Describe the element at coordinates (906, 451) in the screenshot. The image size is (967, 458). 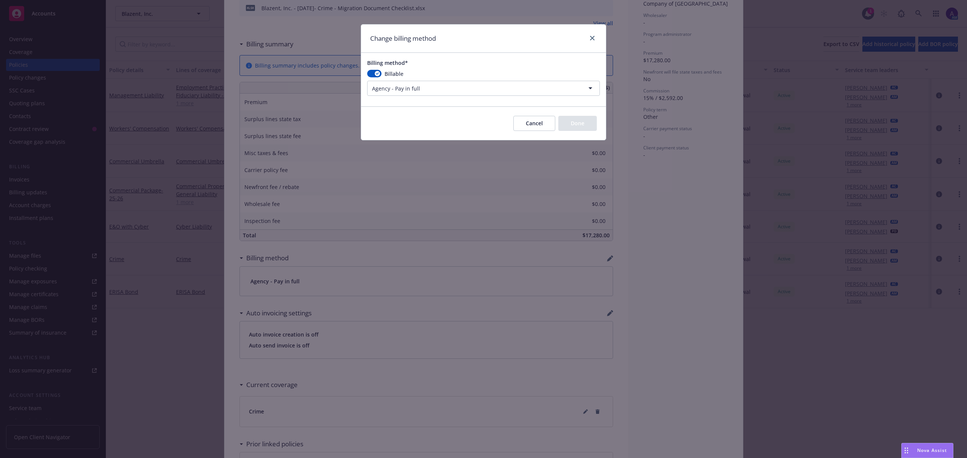
I see `div: Drag to move` at that location.